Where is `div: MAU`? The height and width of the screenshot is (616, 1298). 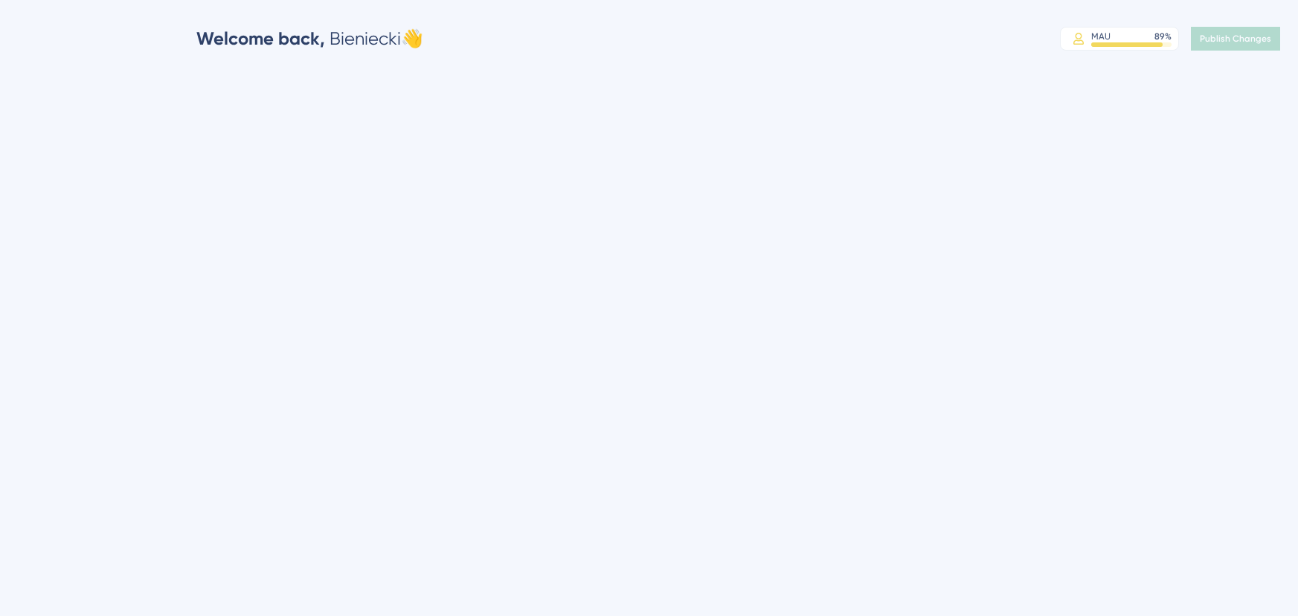 div: MAU is located at coordinates (1101, 36).